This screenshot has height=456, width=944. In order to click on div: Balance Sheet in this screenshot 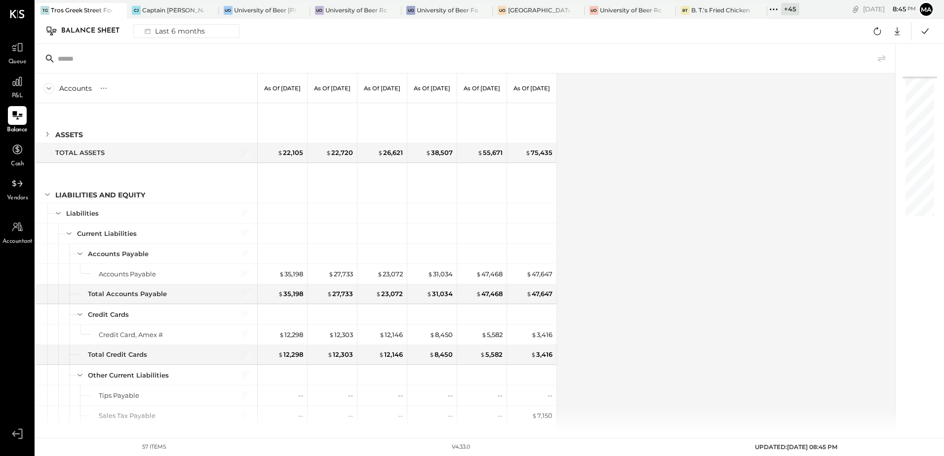, I will do `click(95, 31)`.